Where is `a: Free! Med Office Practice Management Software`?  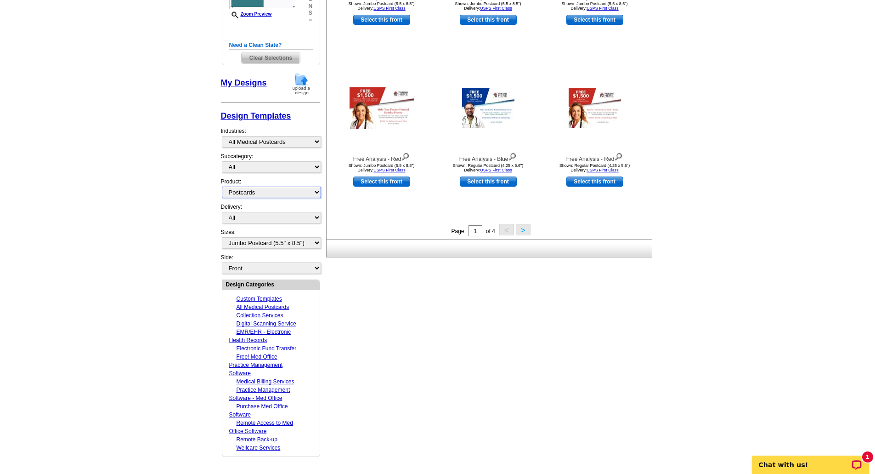
a: Free! Med Office Practice Management Software is located at coordinates (256, 365).